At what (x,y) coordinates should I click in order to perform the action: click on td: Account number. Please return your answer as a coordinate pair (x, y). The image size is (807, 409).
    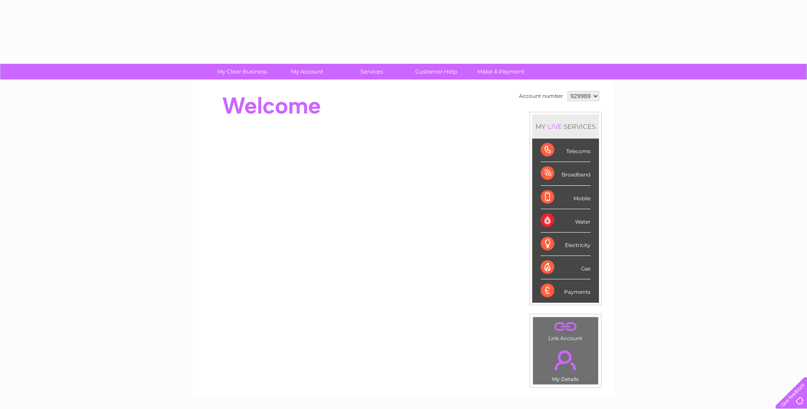
    Looking at the image, I should click on (541, 96).